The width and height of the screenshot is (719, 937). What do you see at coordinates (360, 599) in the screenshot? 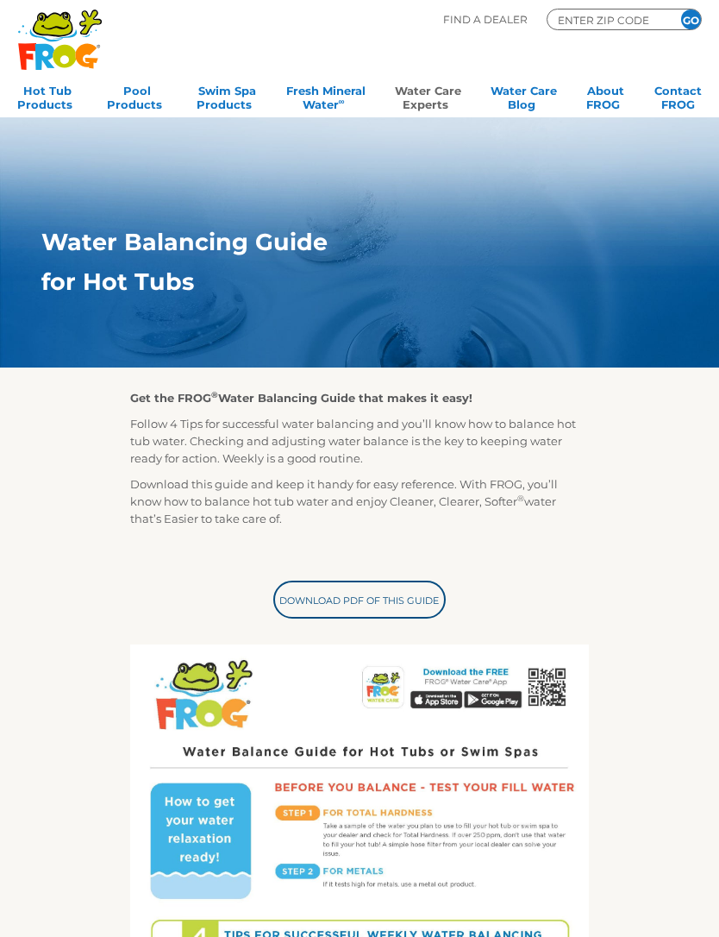
I see `a: Download PDF of this Guide` at bounding box center [360, 599].